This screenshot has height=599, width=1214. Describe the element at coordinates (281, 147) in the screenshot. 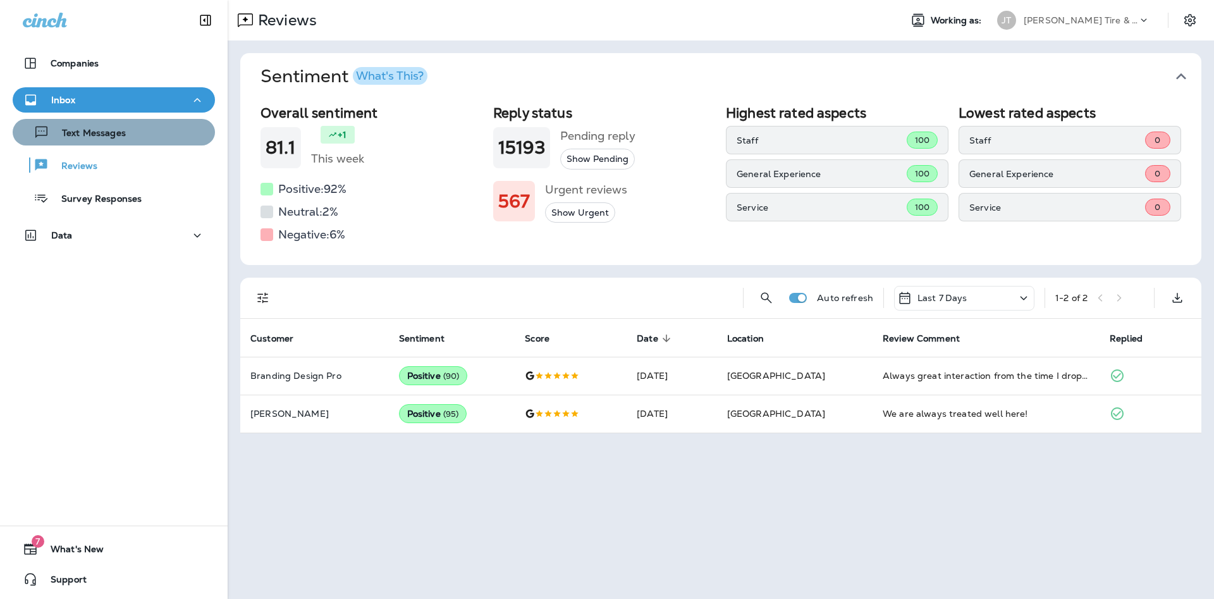

I see `h1: 81.1` at that location.